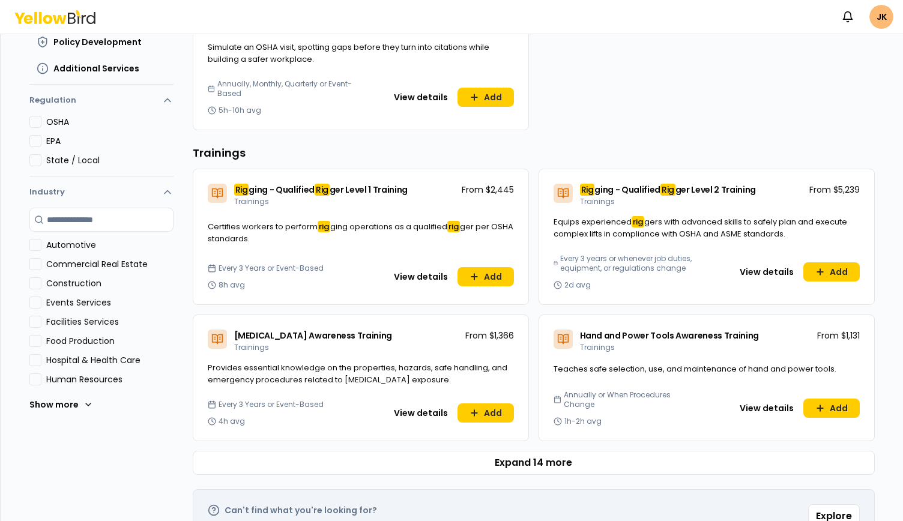 The image size is (903, 521). Describe the element at coordinates (110, 122) in the screenshot. I see `label: OSHA` at that location.